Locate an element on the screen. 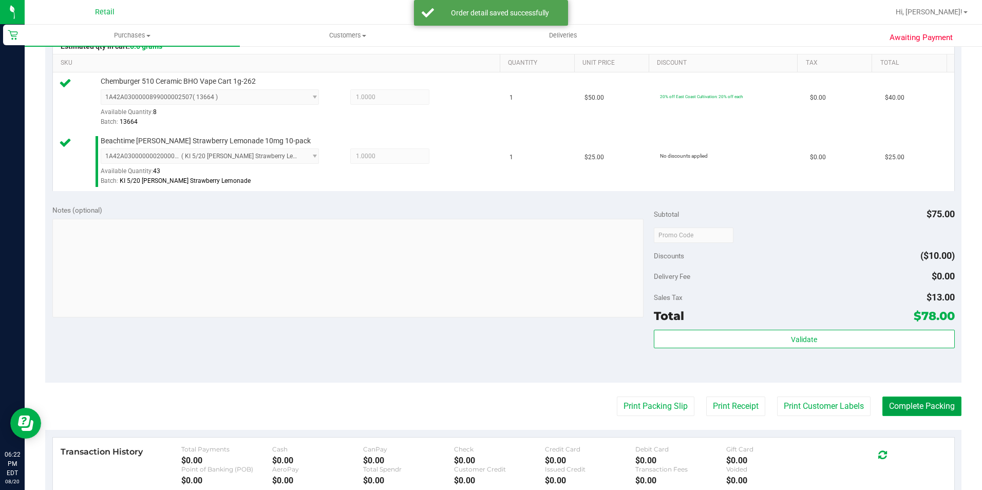  button: Validate is located at coordinates (805, 339).